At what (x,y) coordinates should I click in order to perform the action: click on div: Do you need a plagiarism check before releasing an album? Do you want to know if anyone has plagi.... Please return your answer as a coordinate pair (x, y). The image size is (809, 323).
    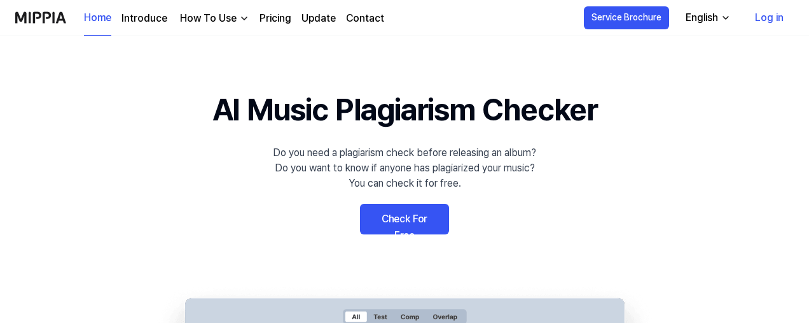
    Looking at the image, I should click on (405, 168).